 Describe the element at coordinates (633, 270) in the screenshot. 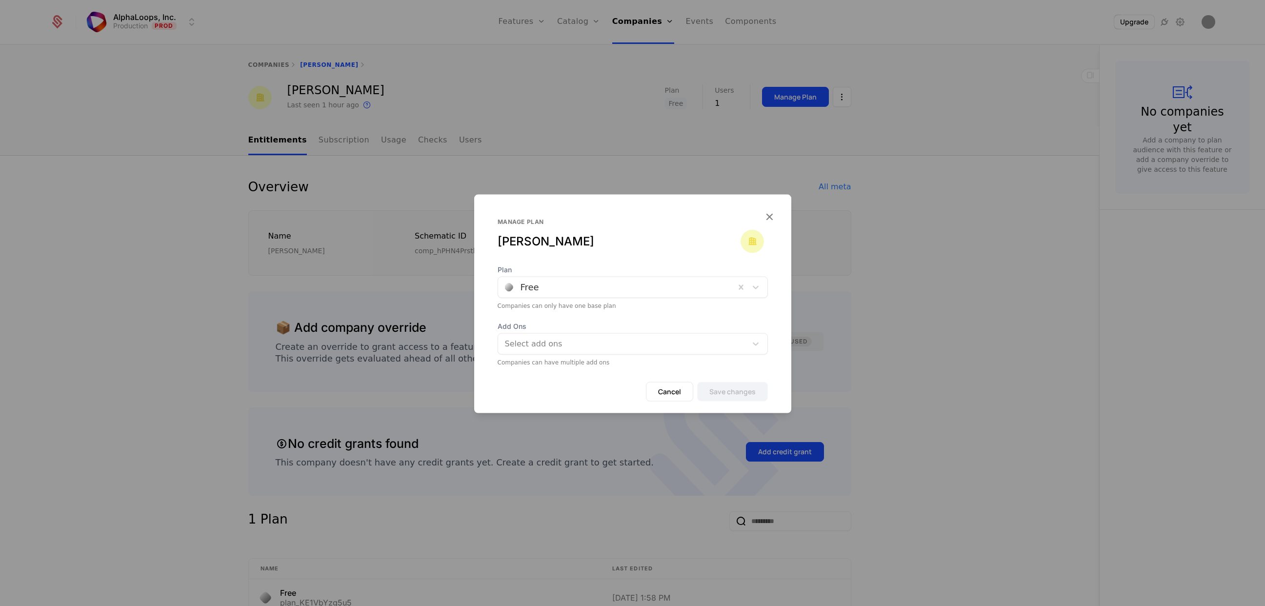

I see `span: Plan` at that location.